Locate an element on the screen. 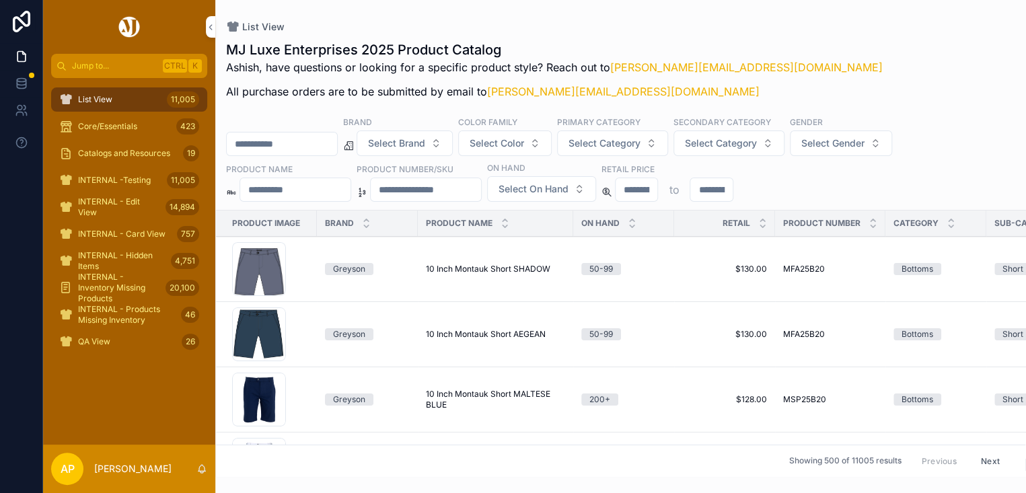  span: Select On Hand is located at coordinates (534, 189).